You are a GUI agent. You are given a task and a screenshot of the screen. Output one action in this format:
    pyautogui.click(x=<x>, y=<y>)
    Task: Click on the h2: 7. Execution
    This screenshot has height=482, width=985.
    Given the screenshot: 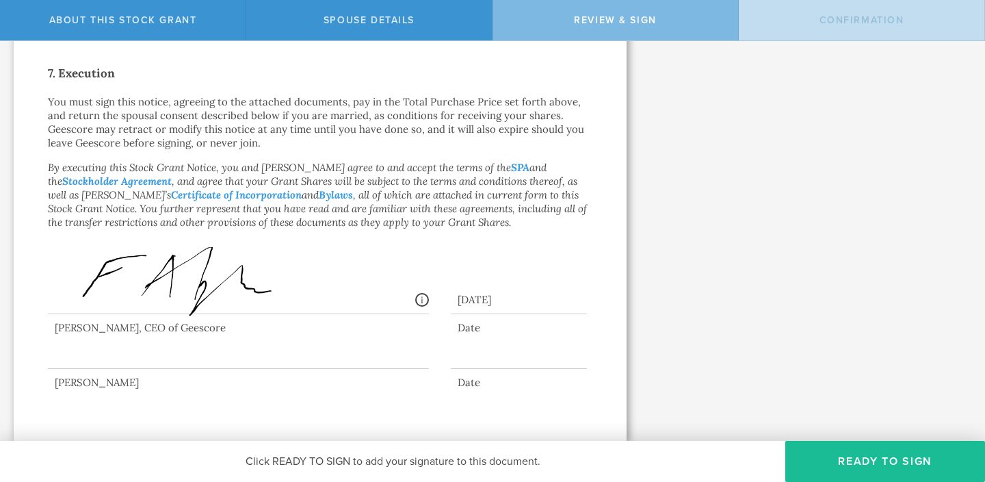 What is the action you would take?
    pyautogui.click(x=320, y=73)
    